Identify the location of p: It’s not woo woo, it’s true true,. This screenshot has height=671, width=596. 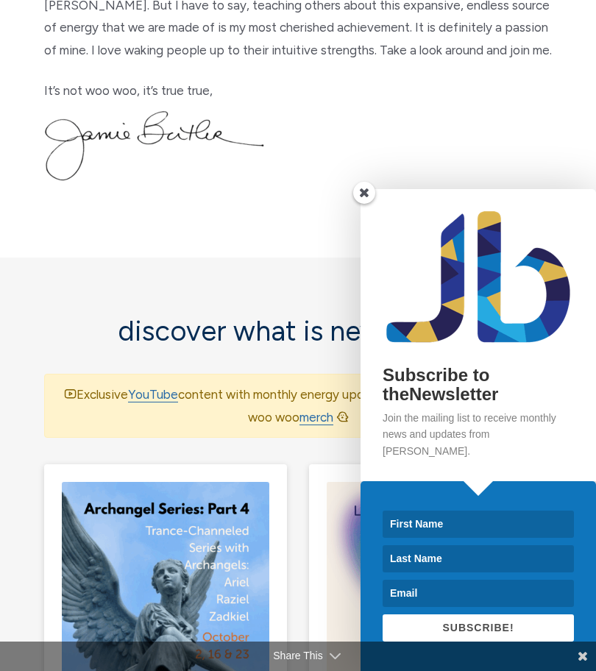
(298, 91).